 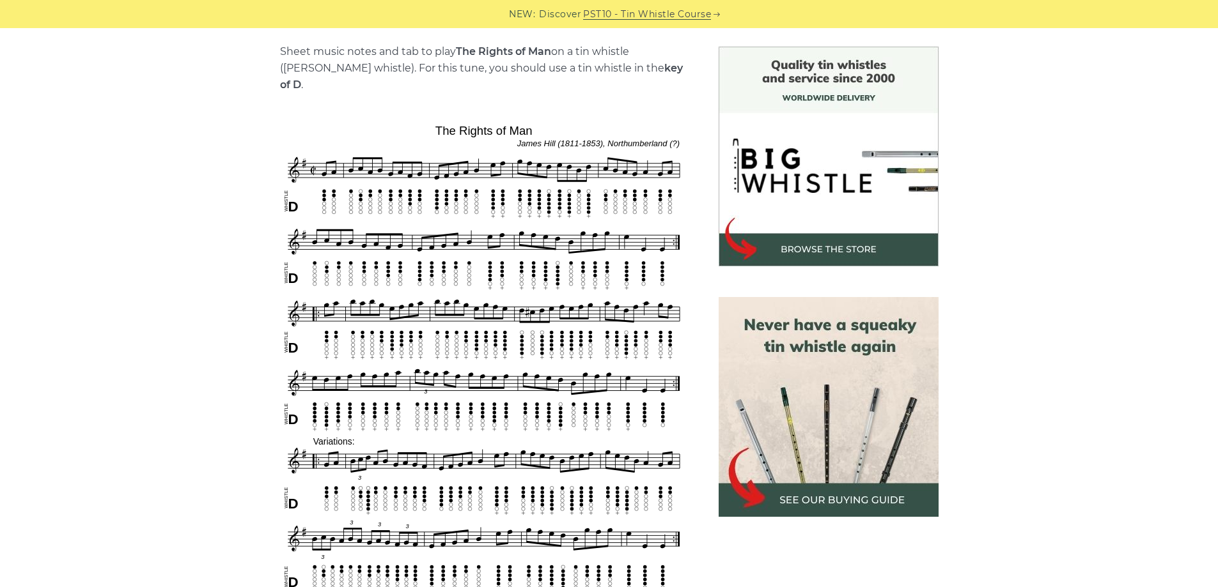 What do you see at coordinates (828, 407) in the screenshot?
I see `img: tin whistle buying guide` at bounding box center [828, 407].